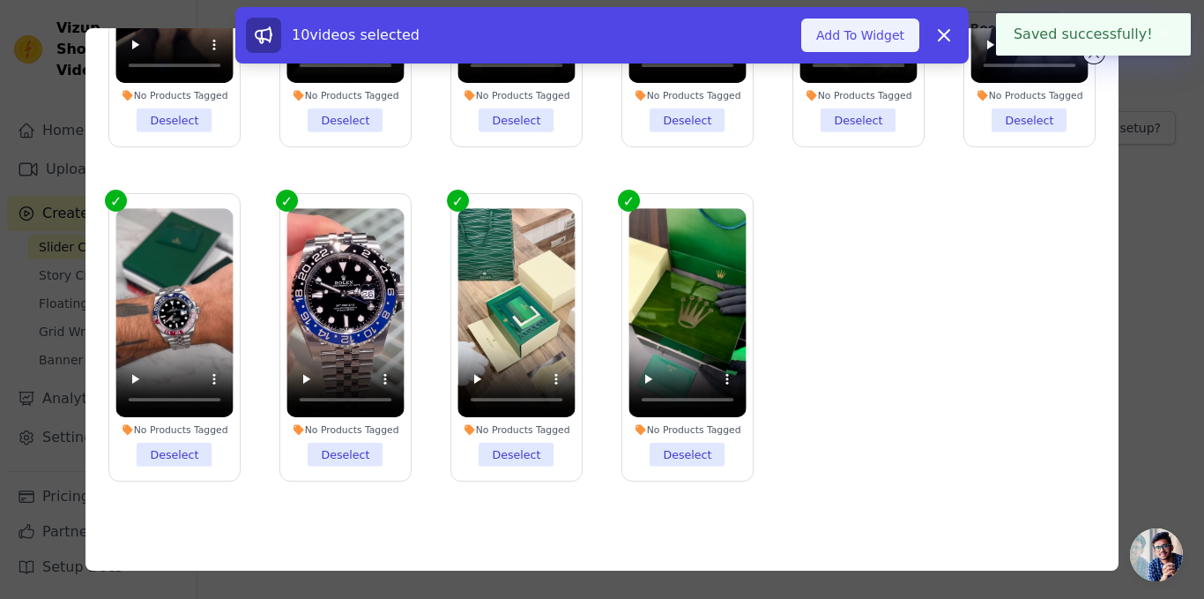 Image resolution: width=1204 pixels, height=599 pixels. Describe the element at coordinates (1163, 34) in the screenshot. I see `button: Close` at that location.